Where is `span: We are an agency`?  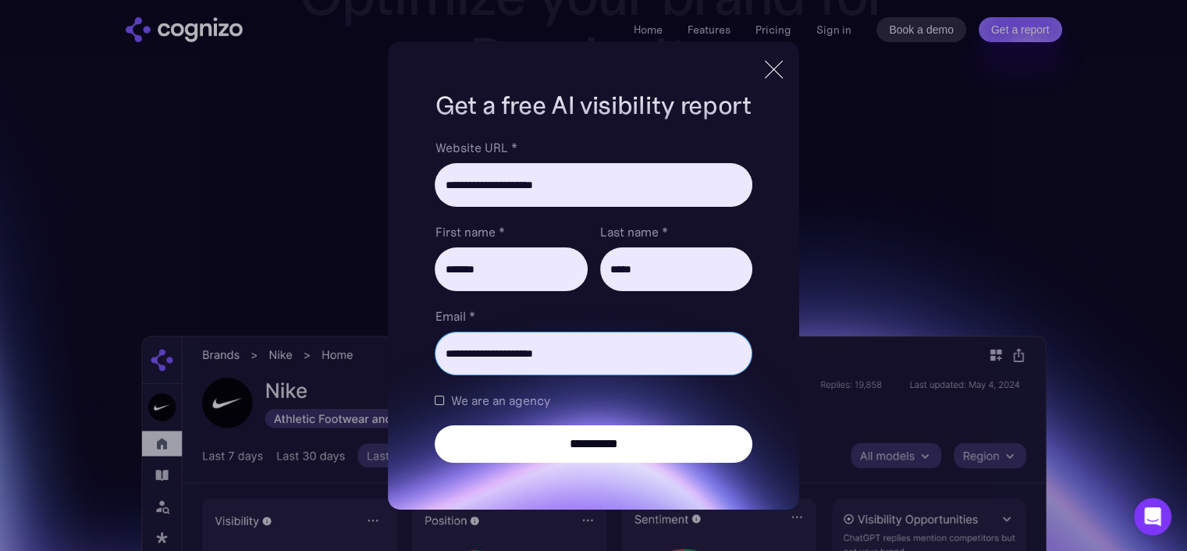 span: We are an agency is located at coordinates (499, 400).